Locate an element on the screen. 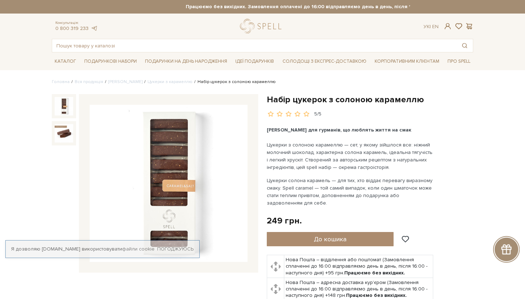 Image resolution: width=525 pixels, height=299 pixels. span: Цукерки солона карамель — для тих, хто віддає перевагу виразному смаку. Spell caramel — той самий... is located at coordinates (350, 192).